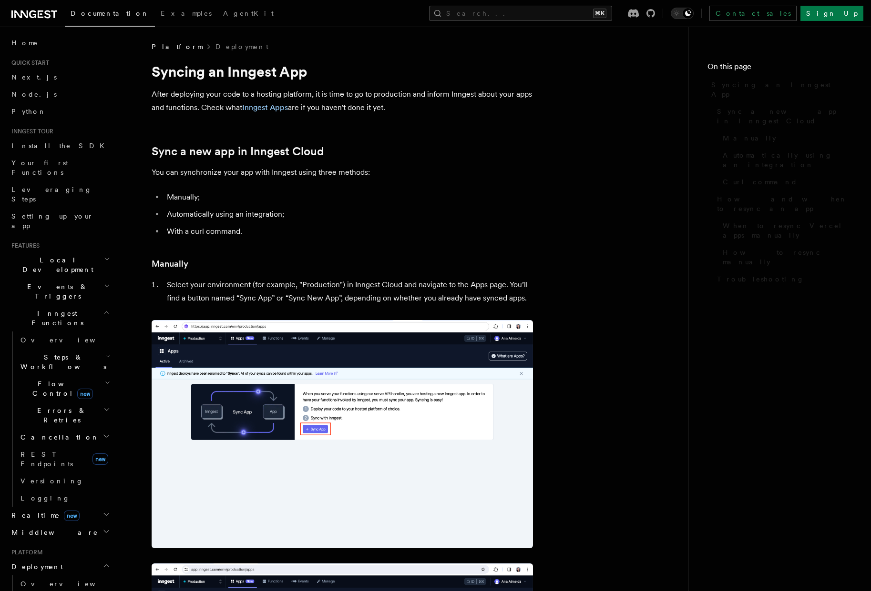 The image size is (871, 591). Describe the element at coordinates (784, 116) in the screenshot. I see `span: Sync a new app in Inngest Cloud` at that location.